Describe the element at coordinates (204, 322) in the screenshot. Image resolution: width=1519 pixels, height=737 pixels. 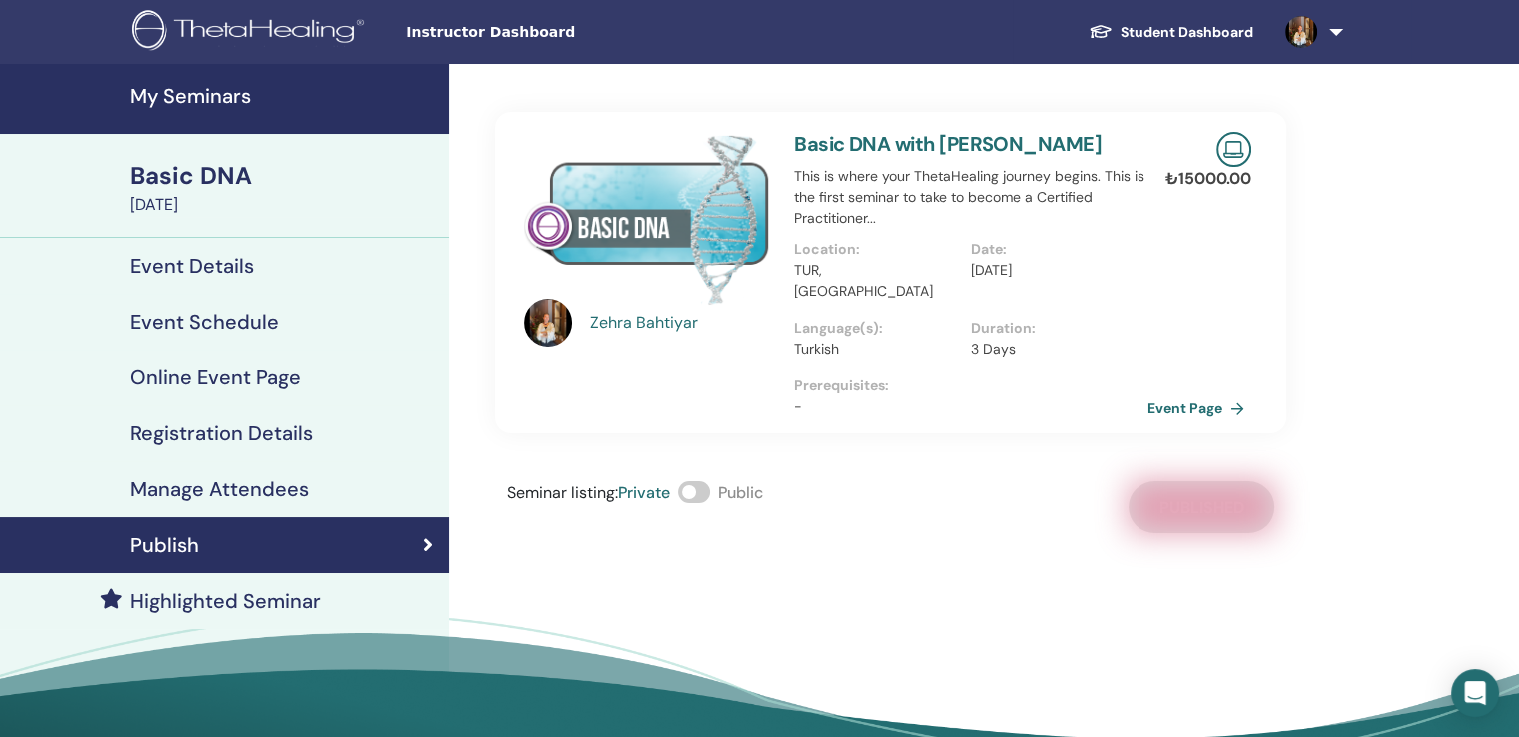
I see `h4: Event Schedule` at that location.